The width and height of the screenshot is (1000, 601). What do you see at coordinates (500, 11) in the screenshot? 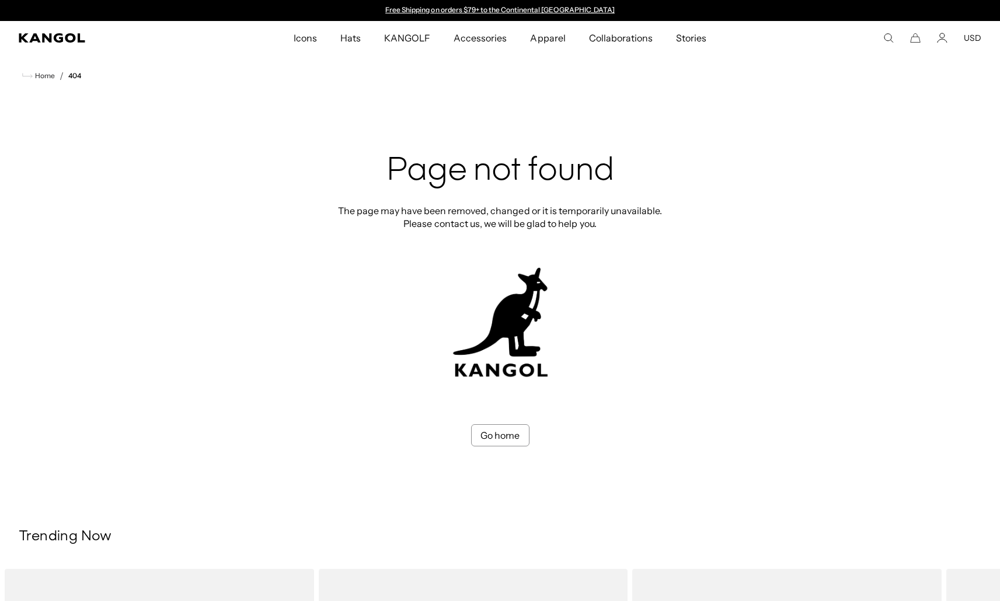
I see `slideshow-component: Announcement bar` at bounding box center [500, 11].